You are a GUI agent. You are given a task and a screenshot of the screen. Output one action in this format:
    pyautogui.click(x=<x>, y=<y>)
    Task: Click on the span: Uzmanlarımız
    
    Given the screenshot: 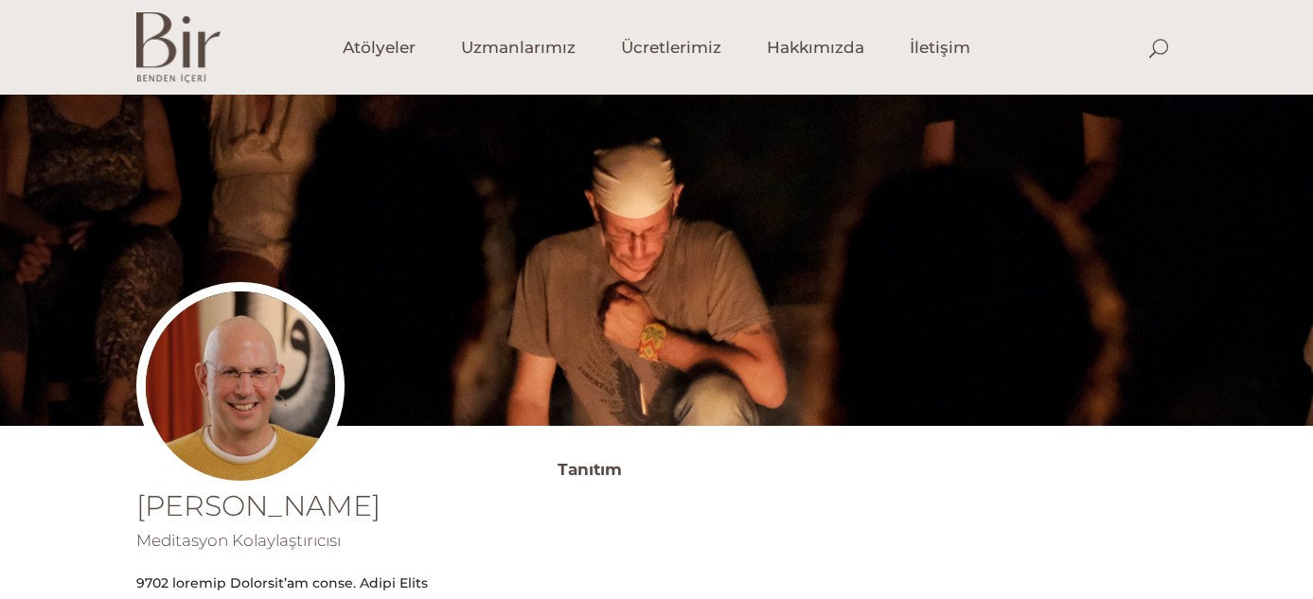 What is the action you would take?
    pyautogui.click(x=518, y=47)
    